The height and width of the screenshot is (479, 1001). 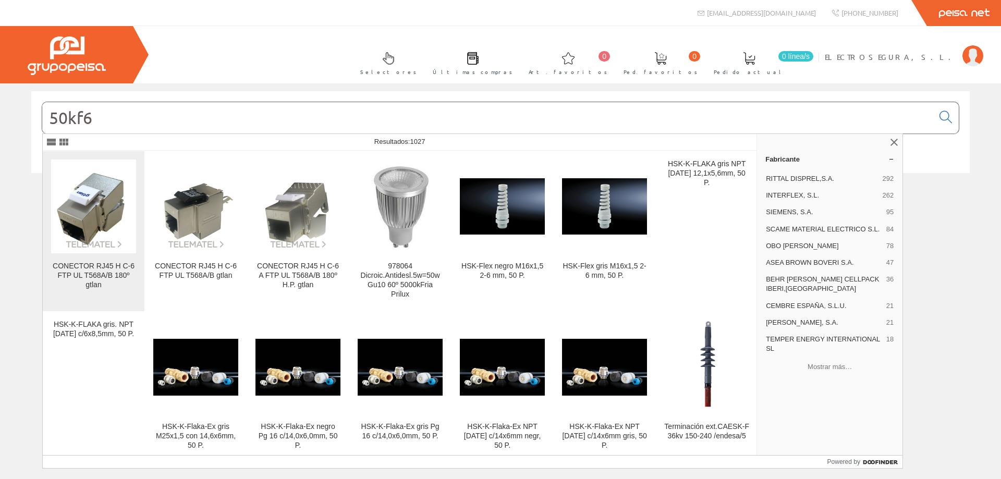 What do you see at coordinates (829, 366) in the screenshot?
I see `button: Mostrar más…` at bounding box center [829, 366].